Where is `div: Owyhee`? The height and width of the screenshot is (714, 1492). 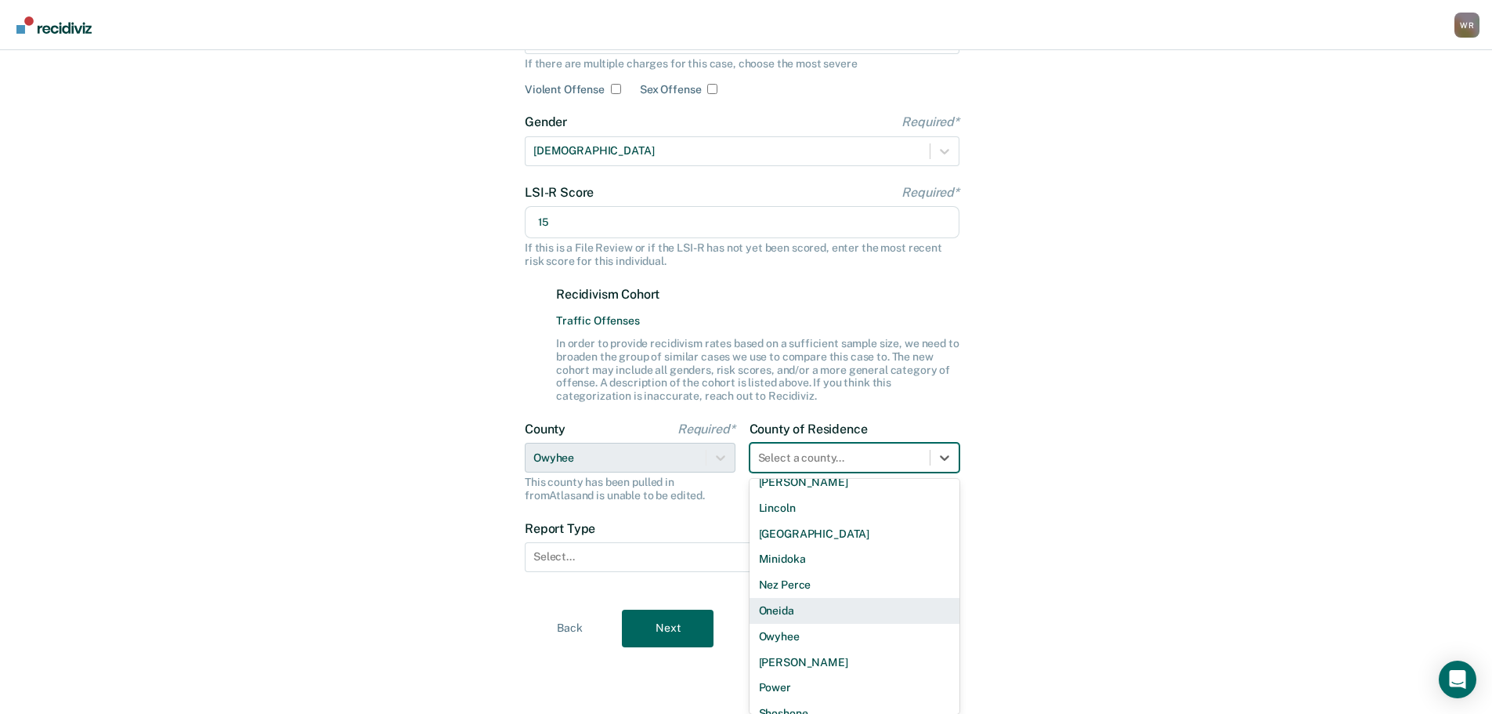 div: Owyhee is located at coordinates (855, 636).